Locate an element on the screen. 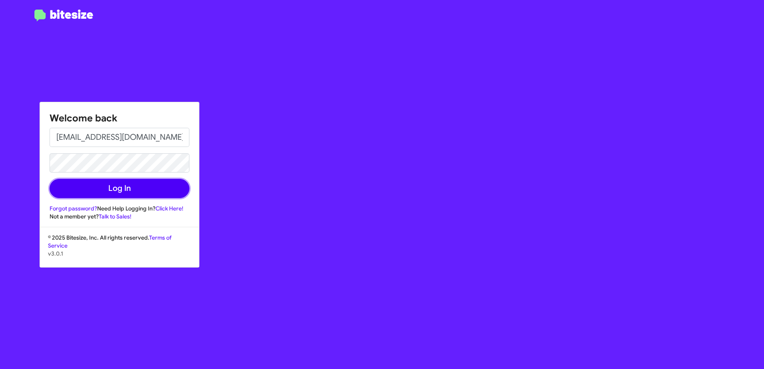 The width and height of the screenshot is (764, 369). a: Forgot password? is located at coordinates (73, 209).